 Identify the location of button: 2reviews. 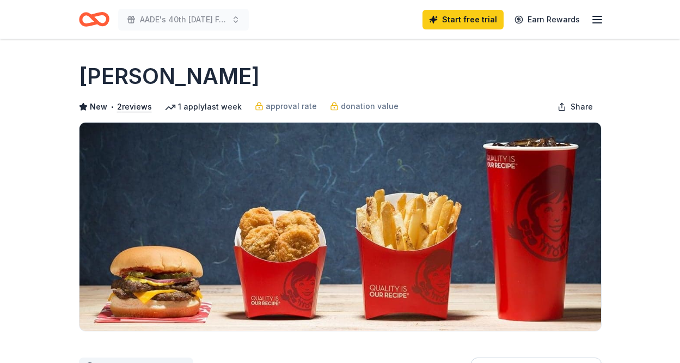
(135, 107).